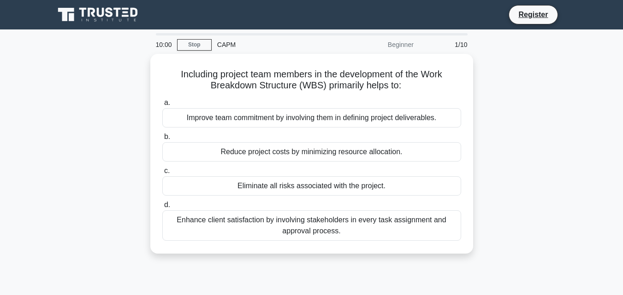 This screenshot has height=295, width=623. Describe the element at coordinates (167, 102) in the screenshot. I see `span: a.` at that location.